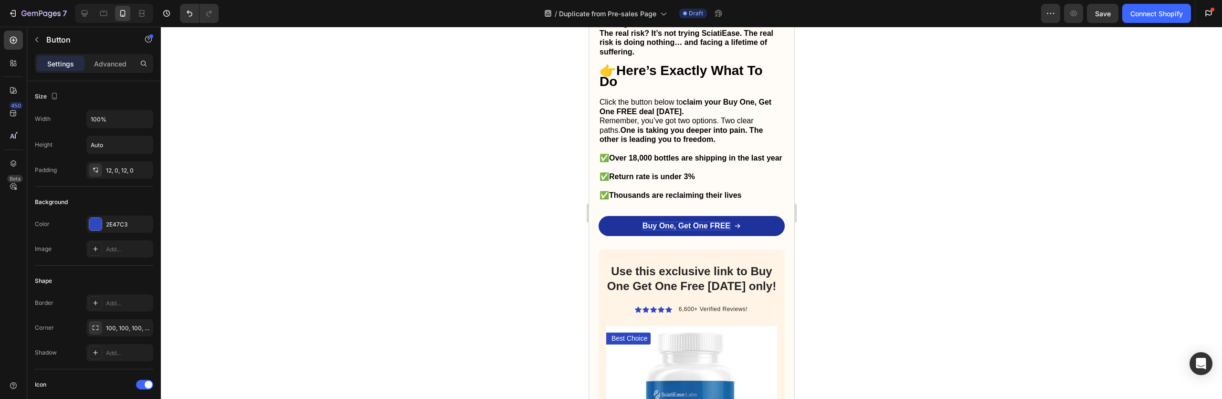  What do you see at coordinates (42, 119) in the screenshot?
I see `div: Width` at bounding box center [42, 119].